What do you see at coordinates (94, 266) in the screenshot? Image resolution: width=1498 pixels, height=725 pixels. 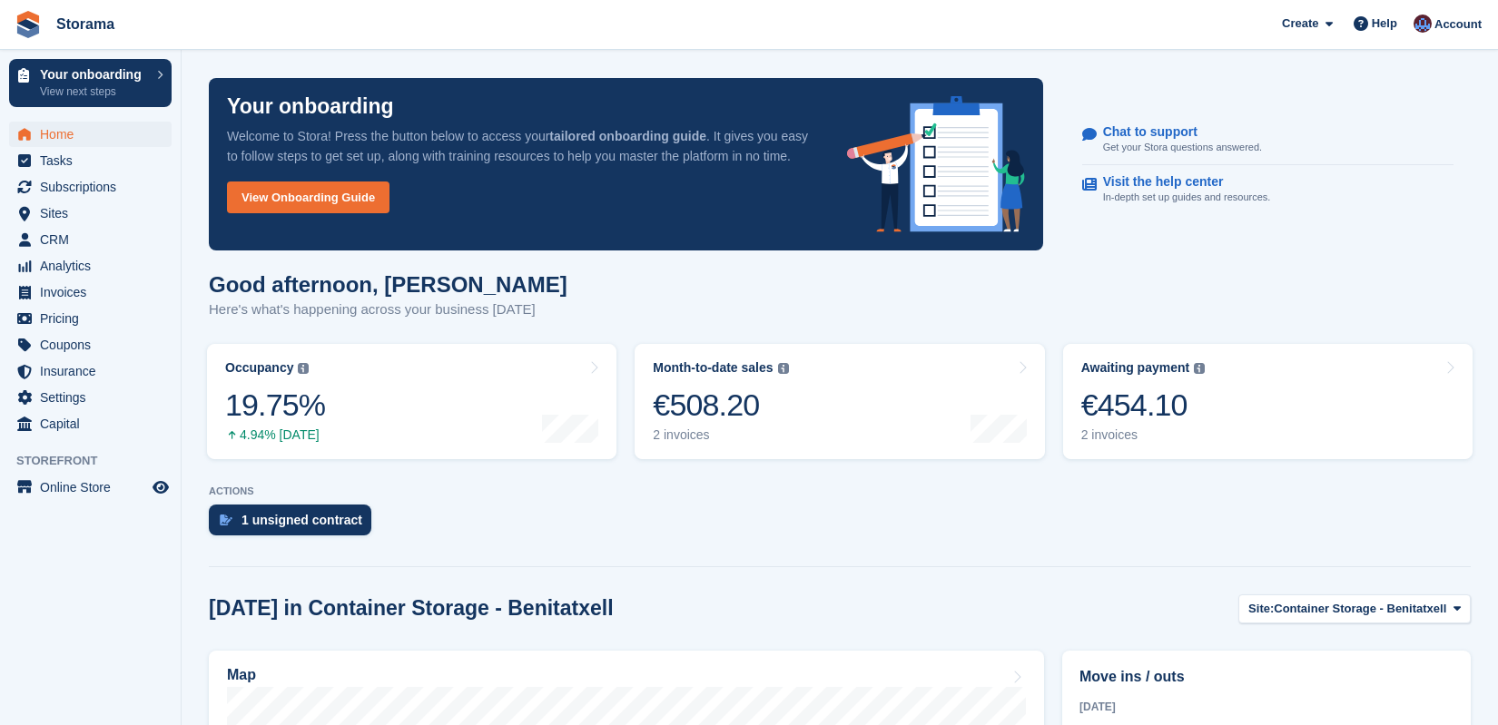 I see `span: Analytics` at bounding box center [94, 266].